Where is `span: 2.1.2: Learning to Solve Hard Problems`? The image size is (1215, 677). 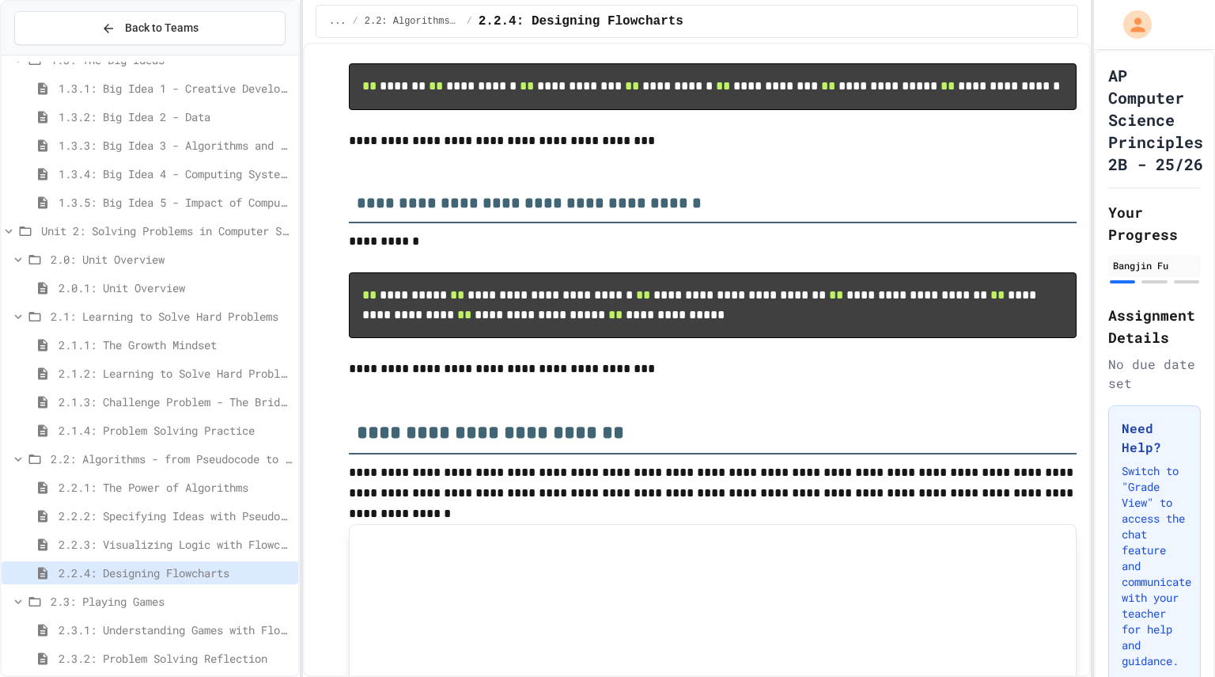
span: 2.1.2: Learning to Solve Hard Problems is located at coordinates (175, 373).